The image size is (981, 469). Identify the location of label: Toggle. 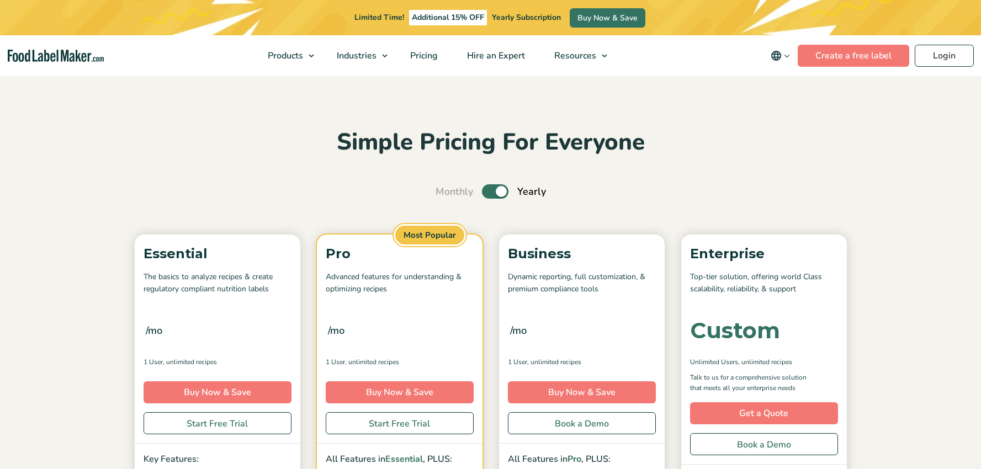
(495, 192).